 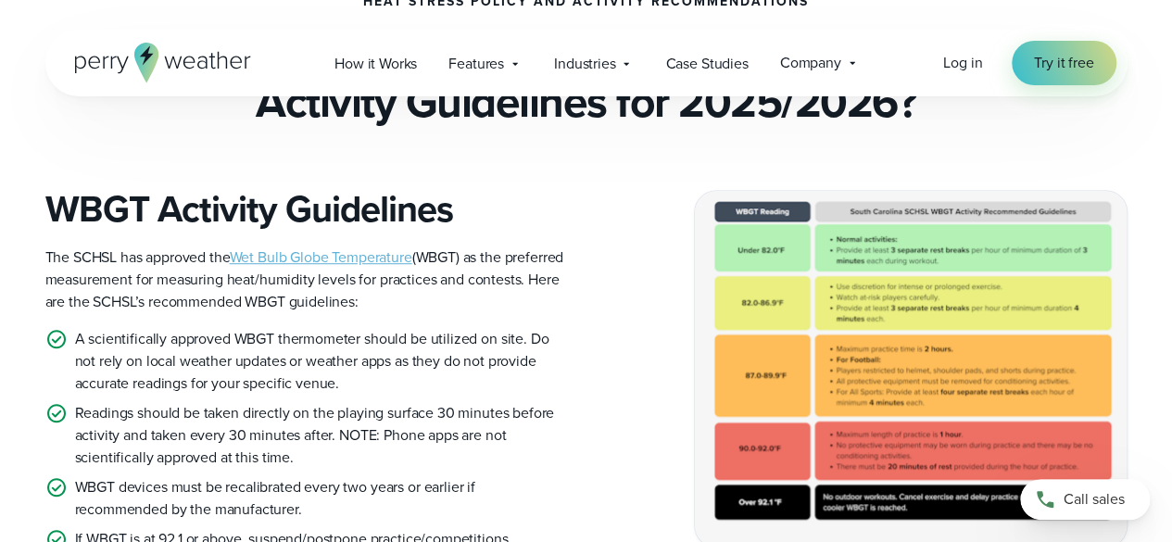 I want to click on span: Try it free, so click(x=1064, y=63).